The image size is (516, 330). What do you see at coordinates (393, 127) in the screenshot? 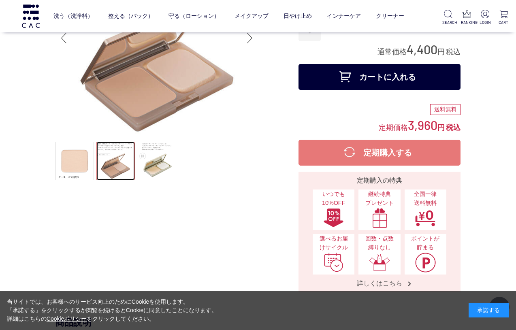
I see `span: 定期価格` at bounding box center [393, 127].